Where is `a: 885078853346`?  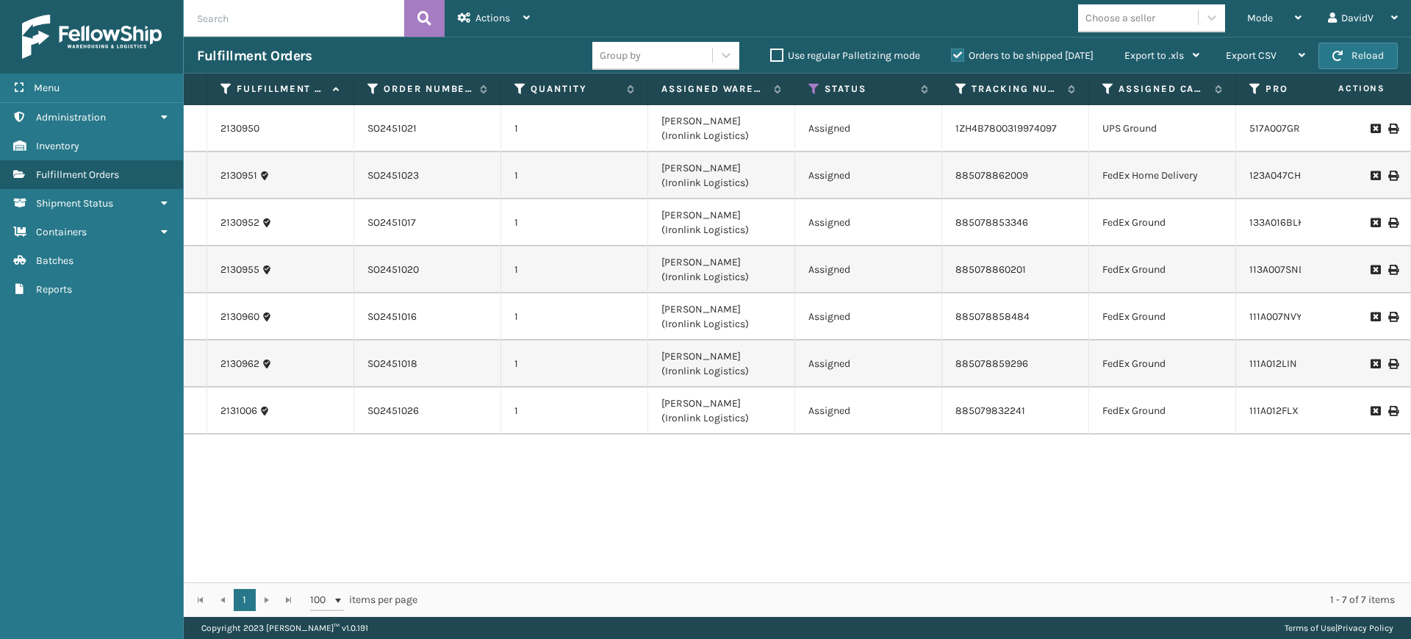 a: 885078853346 is located at coordinates (992, 222).